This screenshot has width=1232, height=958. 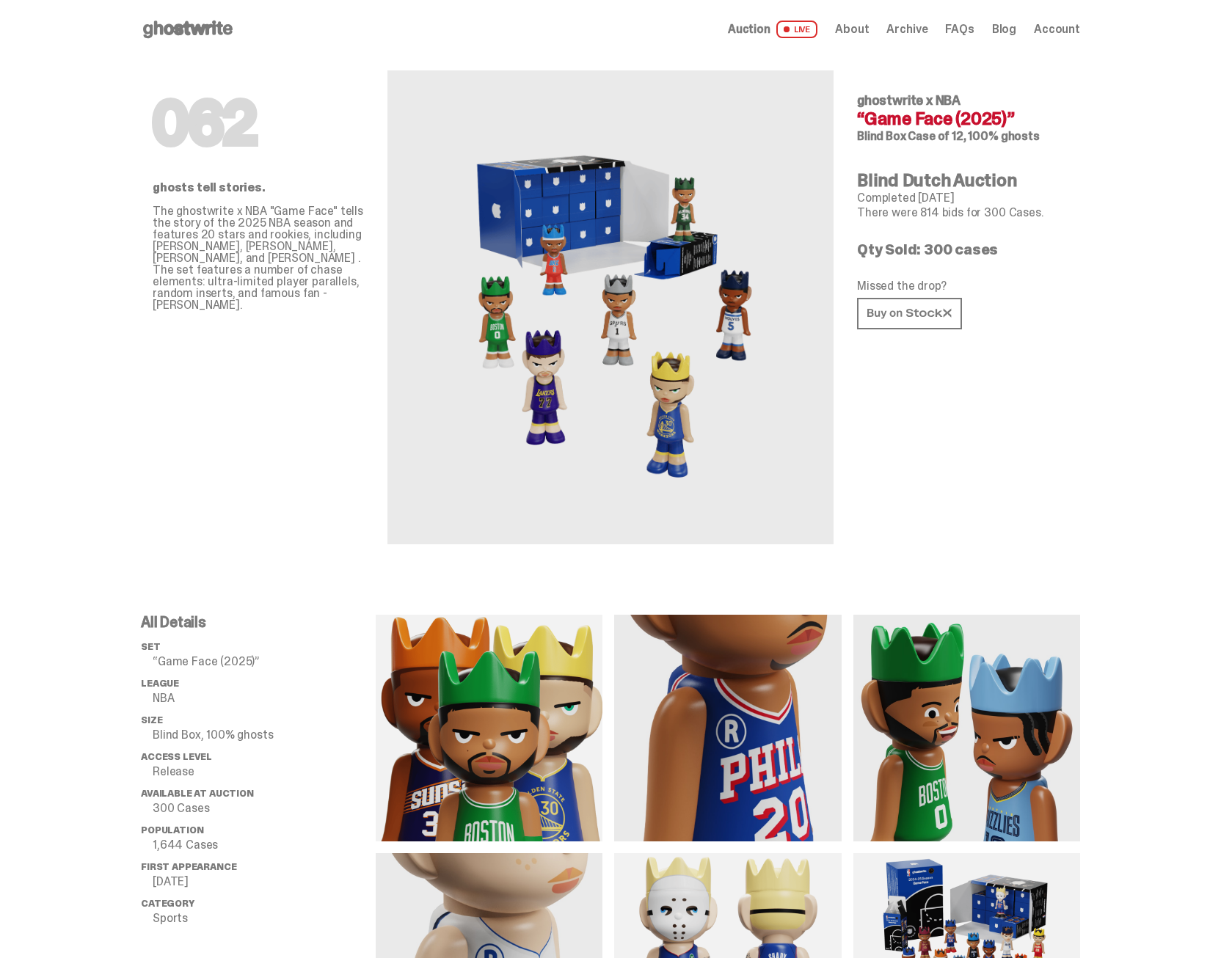 I want to click on span: Available at Auction, so click(x=197, y=793).